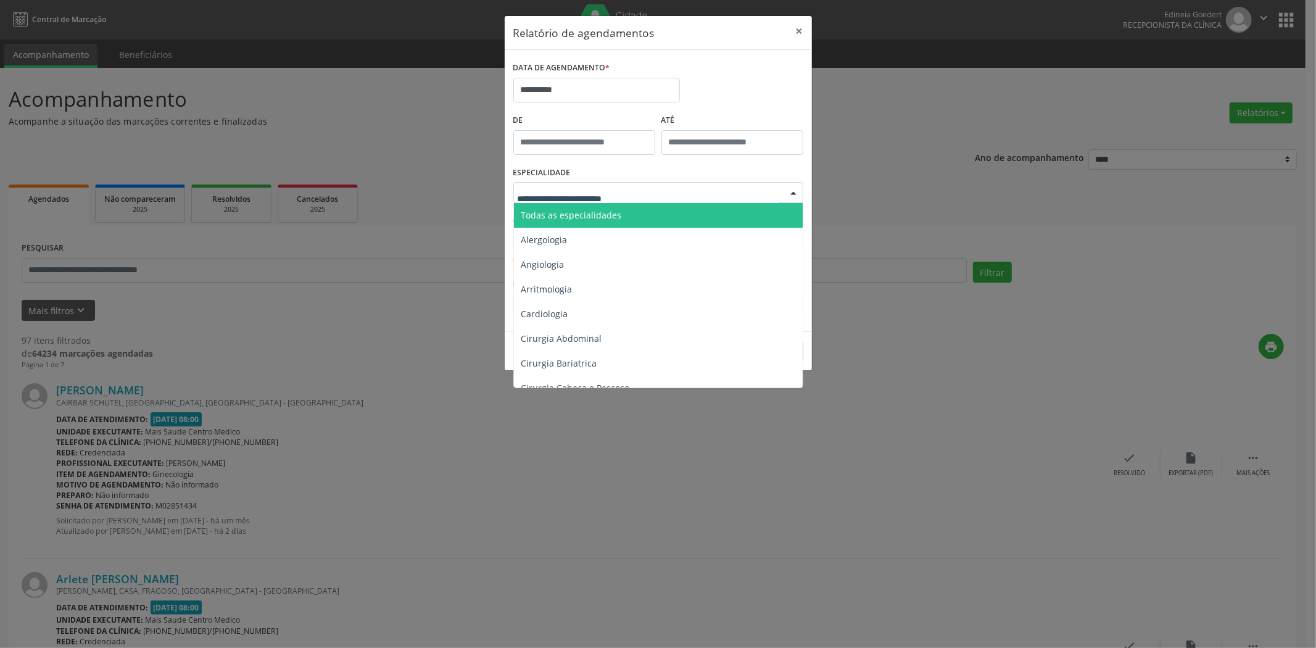 The height and width of the screenshot is (648, 1316). I want to click on span: Cardiologia, so click(545, 313).